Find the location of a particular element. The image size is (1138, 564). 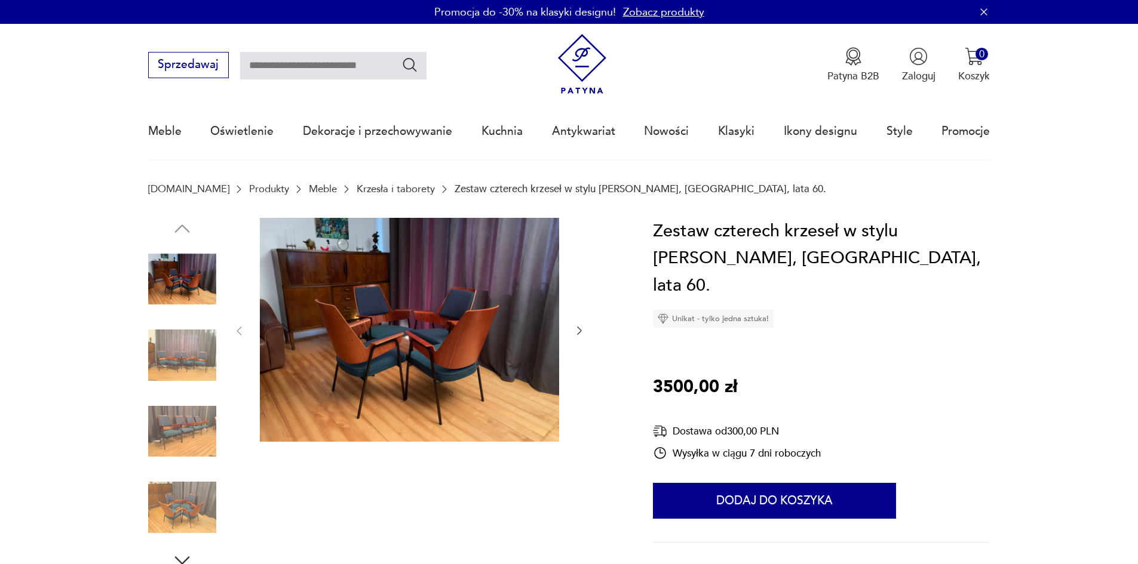

a: Promocje is located at coordinates (965, 131).